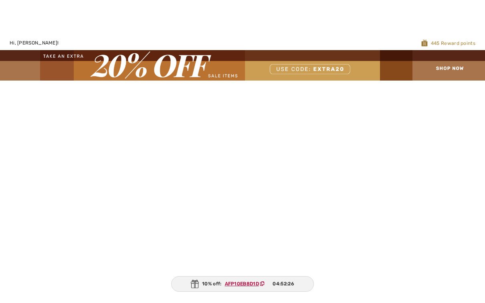 The height and width of the screenshot is (303, 485). I want to click on img: Avenue Rewards, so click(424, 43).